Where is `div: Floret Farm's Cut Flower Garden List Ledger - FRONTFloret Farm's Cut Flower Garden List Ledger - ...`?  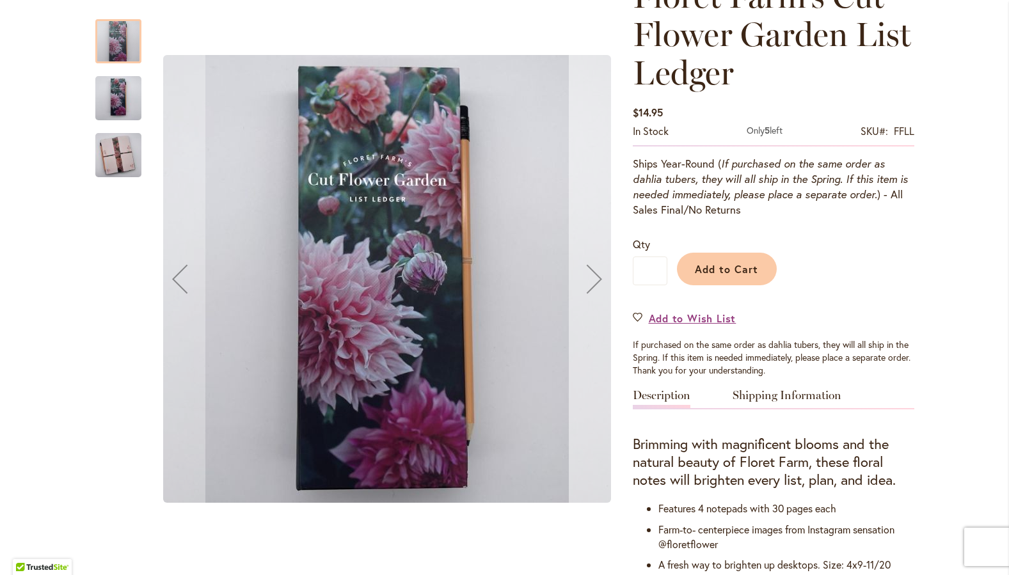
div: Floret Farm's Cut Flower Garden List Ledger - FRONTFloret Farm's Cut Flower Garden List Ledger - ... is located at coordinates (387, 279).